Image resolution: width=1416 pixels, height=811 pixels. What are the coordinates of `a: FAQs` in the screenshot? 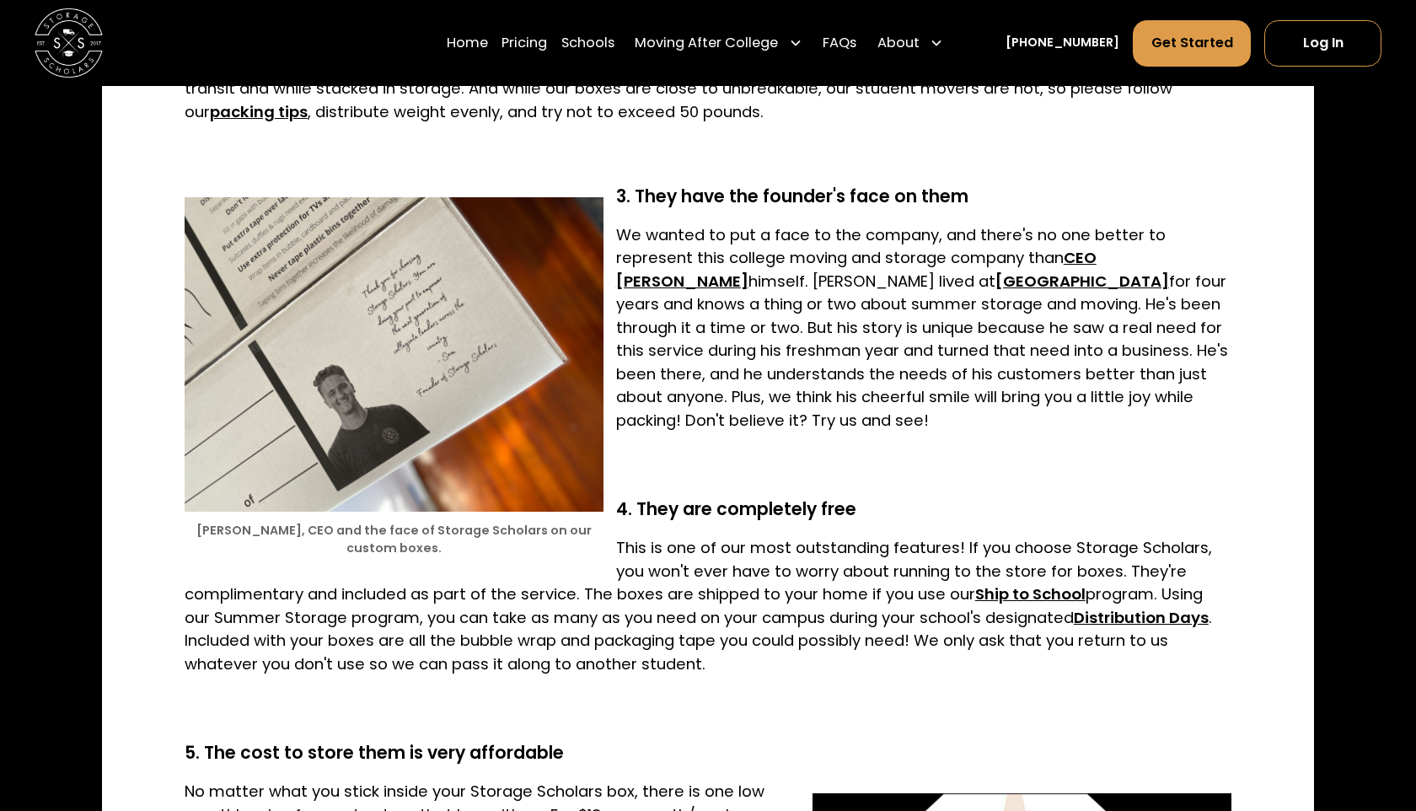 It's located at (840, 42).